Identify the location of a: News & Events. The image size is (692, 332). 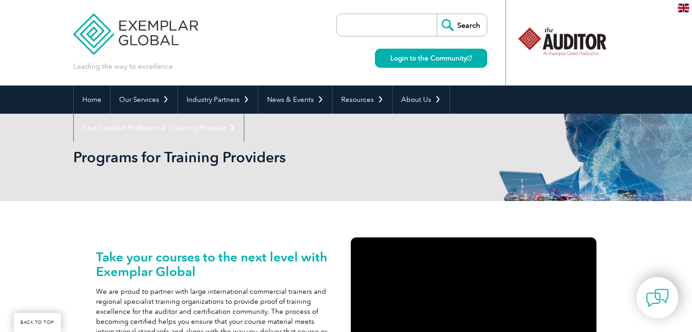
(295, 100).